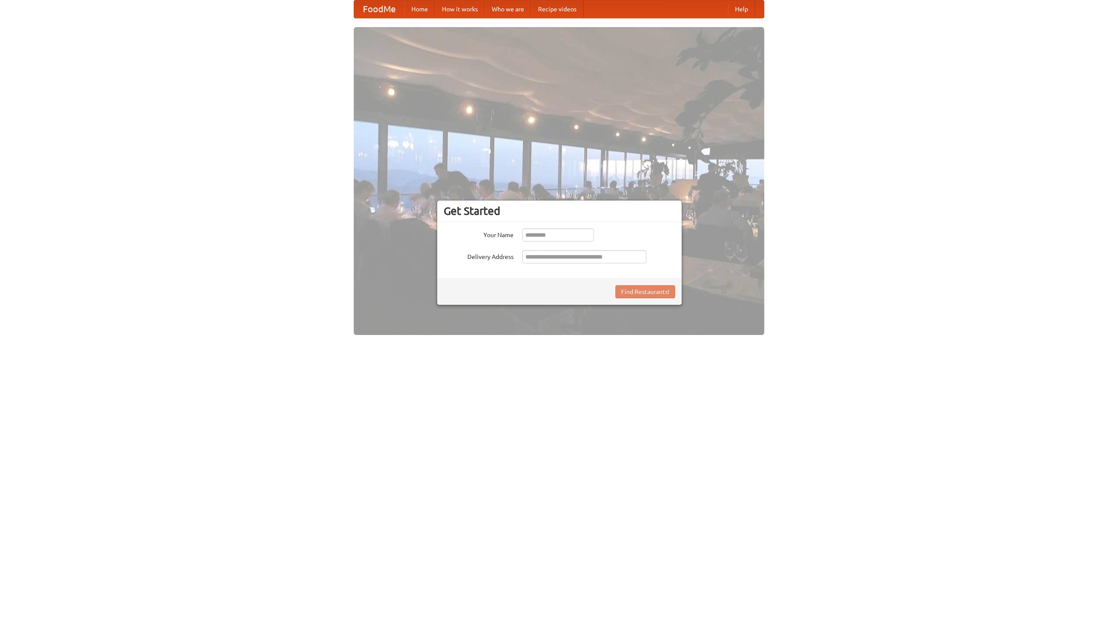 The image size is (1118, 618). Describe the element at coordinates (479, 234) in the screenshot. I see `label: Your Name` at that location.